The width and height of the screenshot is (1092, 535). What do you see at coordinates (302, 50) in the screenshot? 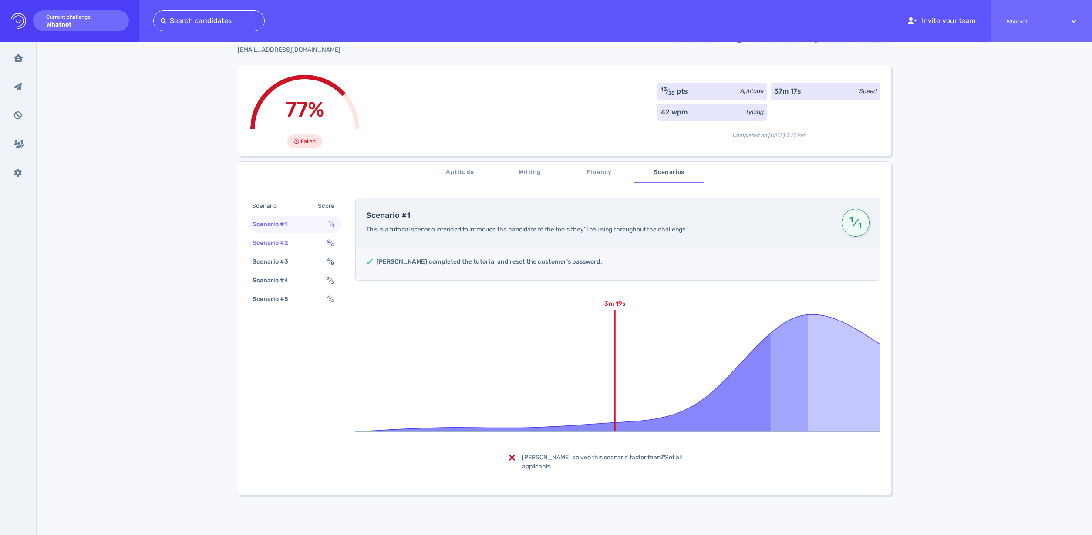
I see `div: Click to copy the email address` at bounding box center [302, 50].